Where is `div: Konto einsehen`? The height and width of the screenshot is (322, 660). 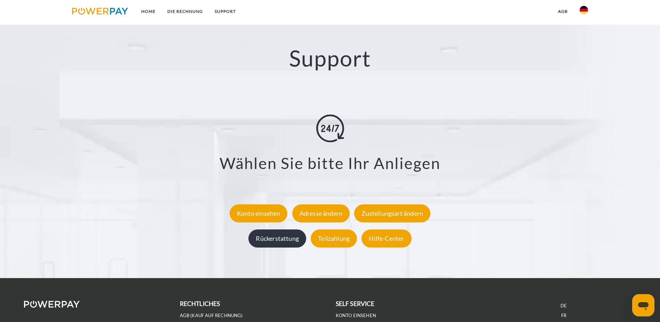
div: Konto einsehen is located at coordinates (259, 213).